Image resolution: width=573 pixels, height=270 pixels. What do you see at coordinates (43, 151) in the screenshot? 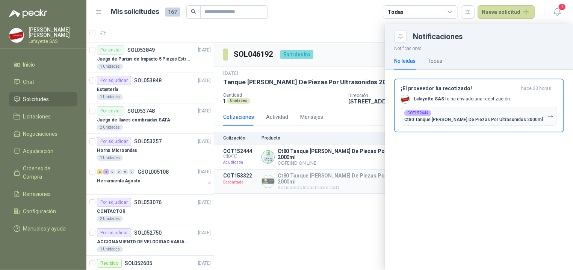
I see `a: Adjudicación` at bounding box center [43, 151].